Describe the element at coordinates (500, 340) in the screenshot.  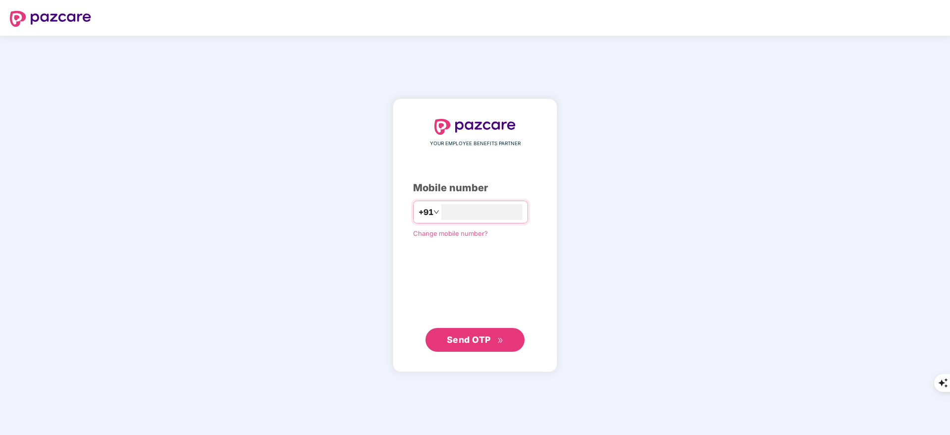
I see `span: double-right` at that location.